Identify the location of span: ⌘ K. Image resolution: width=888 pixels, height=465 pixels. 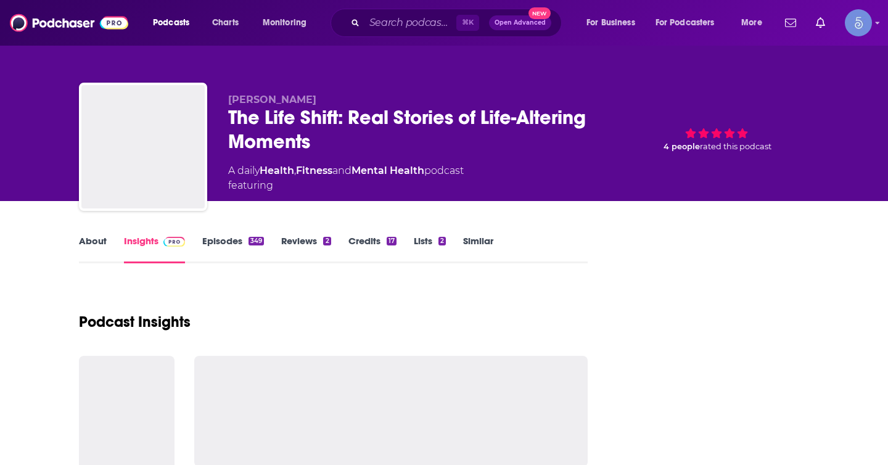
(467, 23).